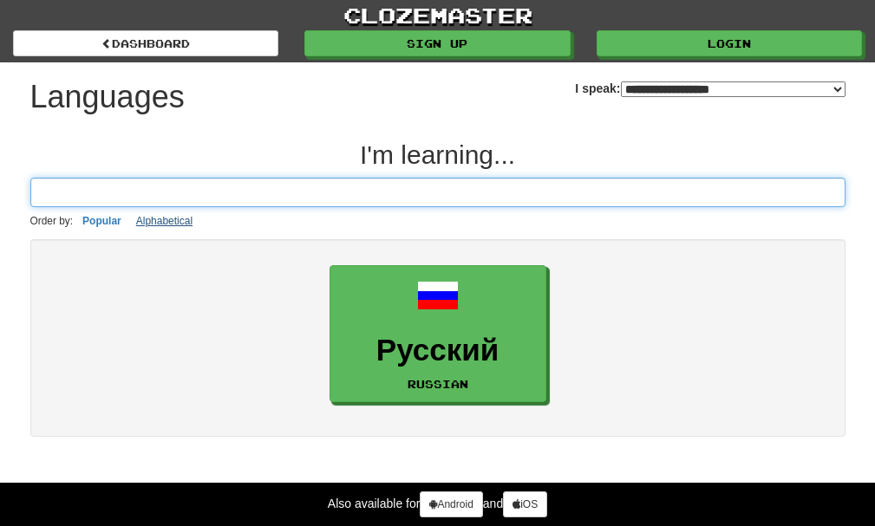 This screenshot has width=875, height=526. I want to click on a: iOS, so click(525, 505).